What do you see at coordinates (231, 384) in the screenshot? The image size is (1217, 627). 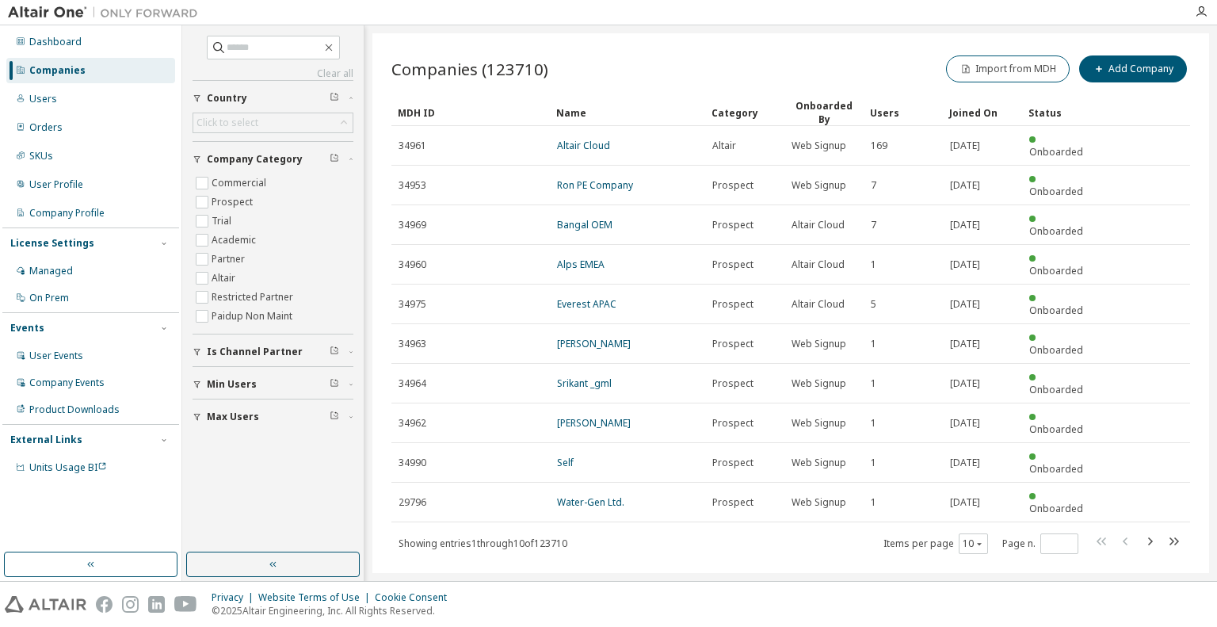 I see `span: Min Users` at bounding box center [231, 384].